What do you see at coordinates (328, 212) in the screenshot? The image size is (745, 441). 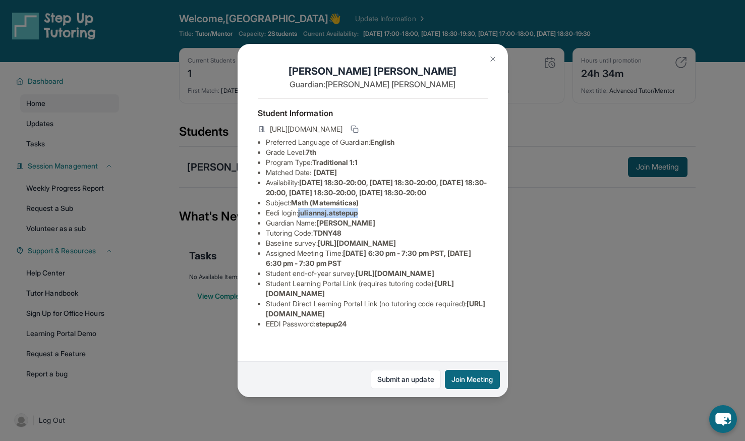 I see `span: juliannaj.atstepup` at bounding box center [328, 212].